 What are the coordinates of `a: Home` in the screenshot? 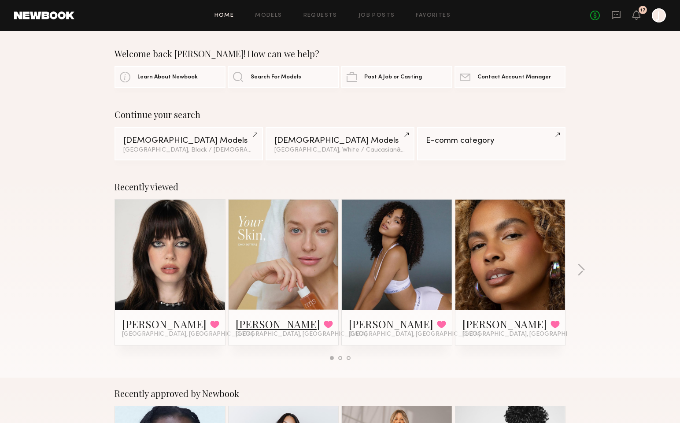 It's located at (224, 15).